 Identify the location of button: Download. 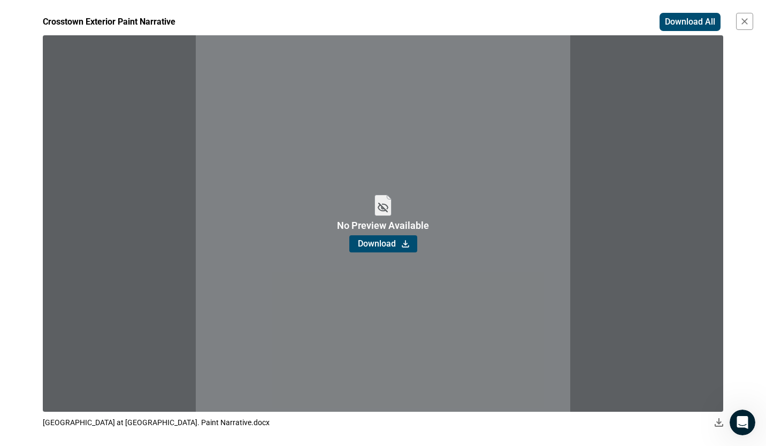
(383, 244).